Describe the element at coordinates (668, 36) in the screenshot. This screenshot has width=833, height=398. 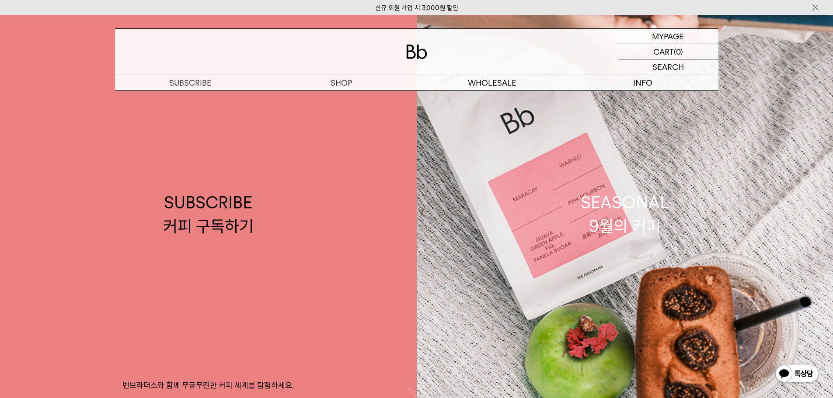
I see `p: MYPAGE` at that location.